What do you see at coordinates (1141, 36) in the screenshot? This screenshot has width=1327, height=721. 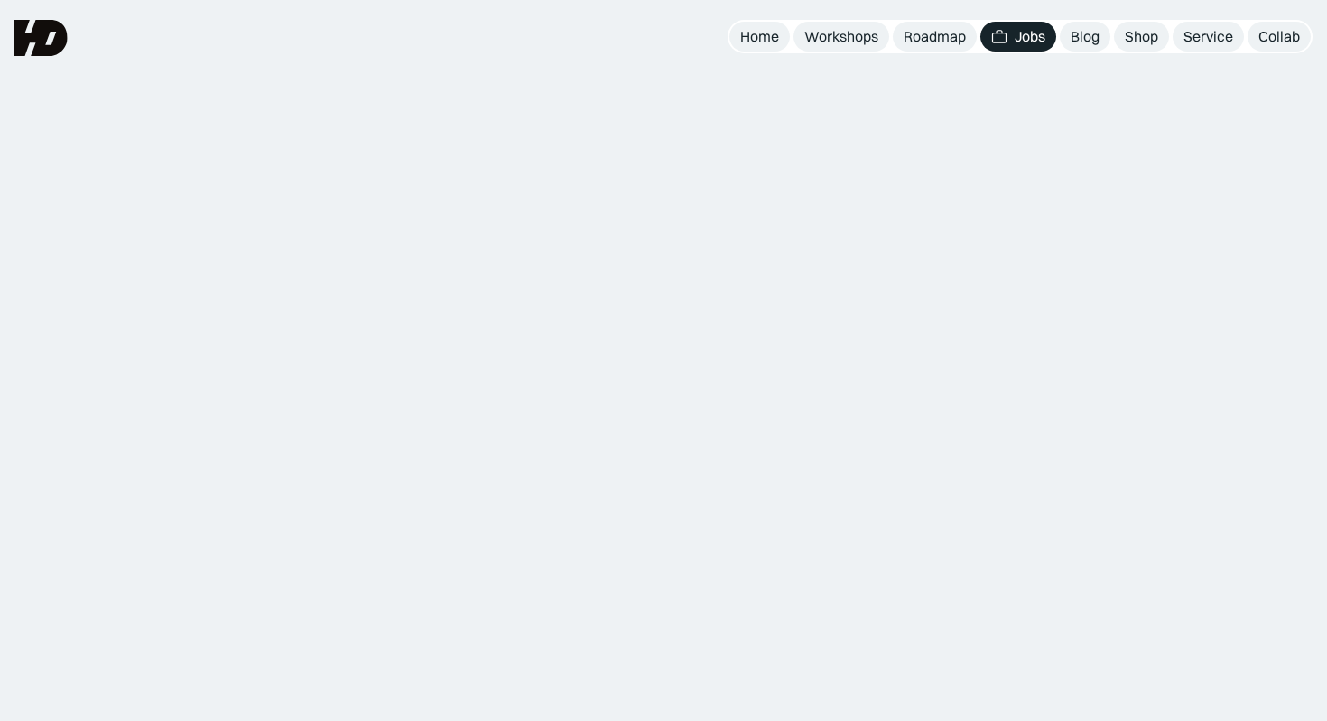 I see `a: Shop` at bounding box center [1141, 36].